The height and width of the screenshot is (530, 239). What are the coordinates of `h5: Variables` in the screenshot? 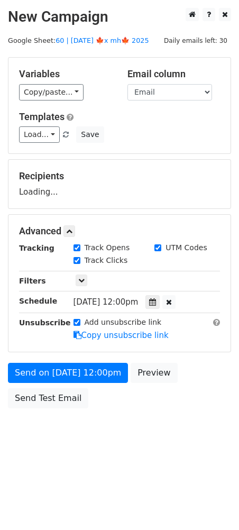 It's located at (65, 74).